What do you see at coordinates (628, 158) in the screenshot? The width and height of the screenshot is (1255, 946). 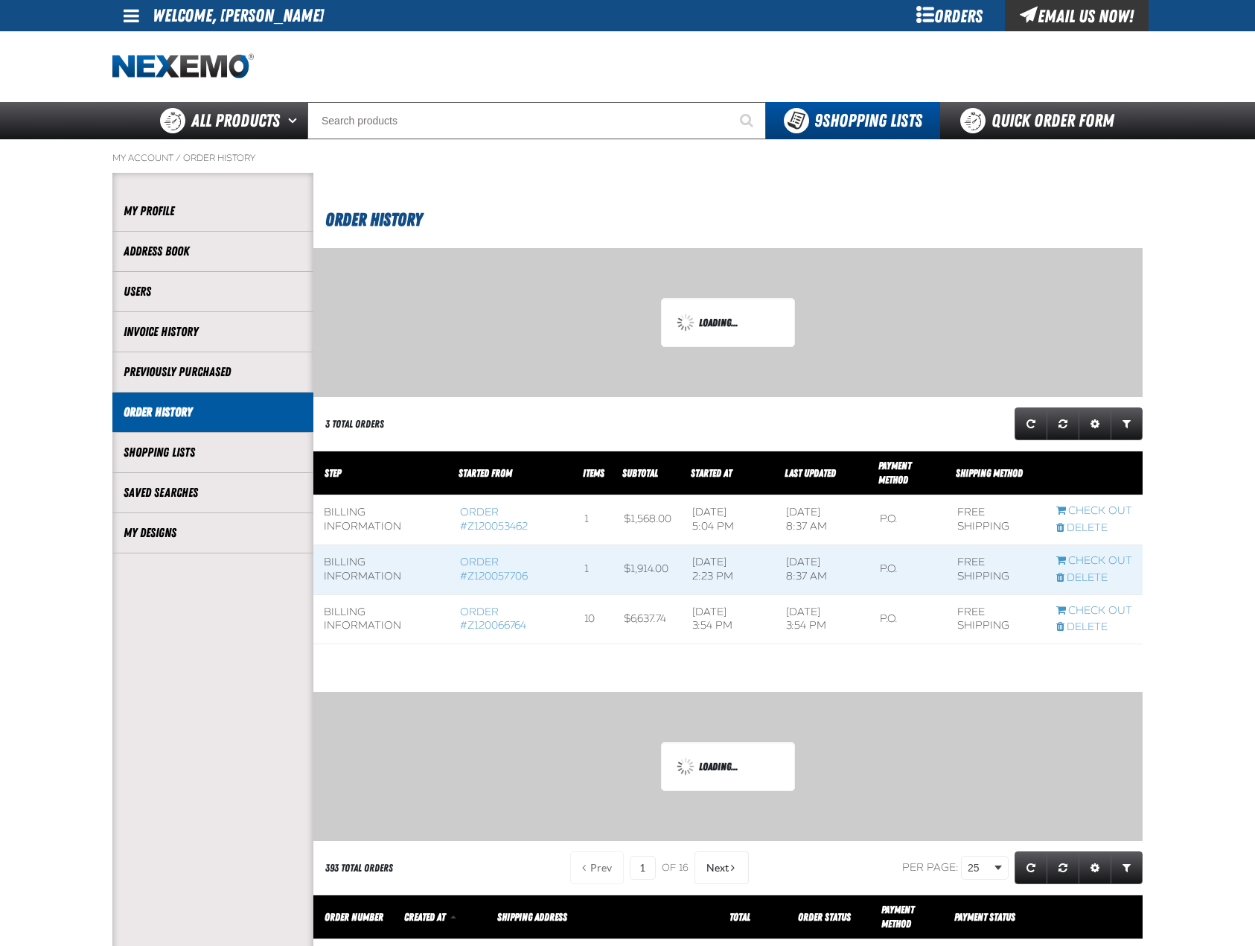 I see `nav: Breadcrumbs` at bounding box center [628, 158].